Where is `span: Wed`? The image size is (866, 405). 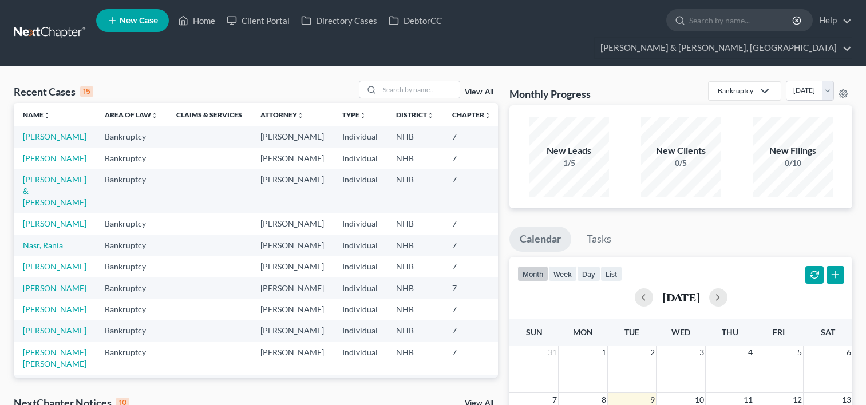 span: Wed is located at coordinates (680, 332).